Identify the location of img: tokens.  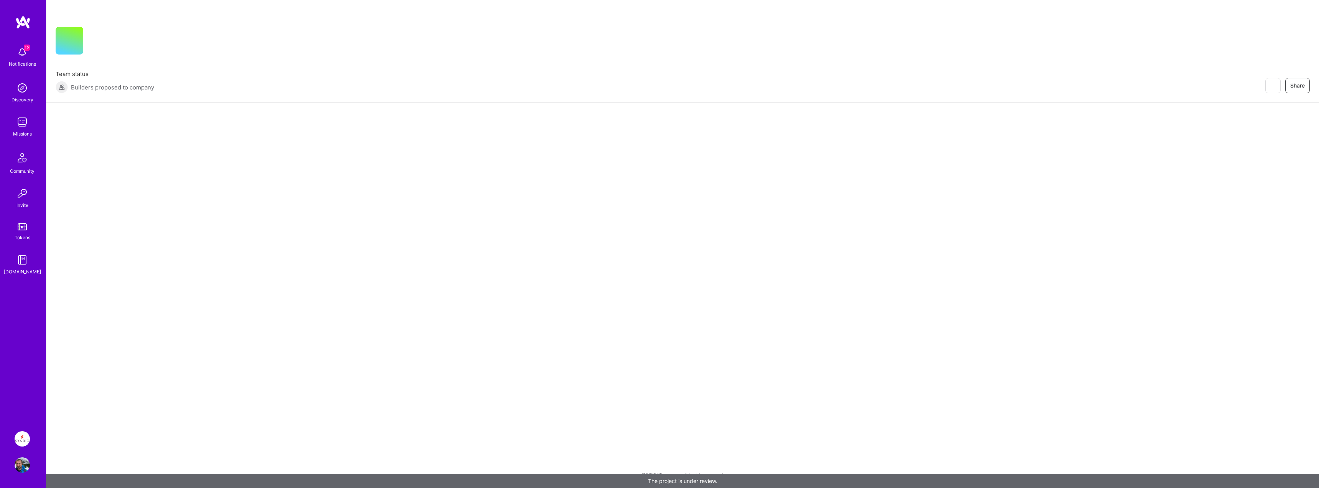
(22, 226).